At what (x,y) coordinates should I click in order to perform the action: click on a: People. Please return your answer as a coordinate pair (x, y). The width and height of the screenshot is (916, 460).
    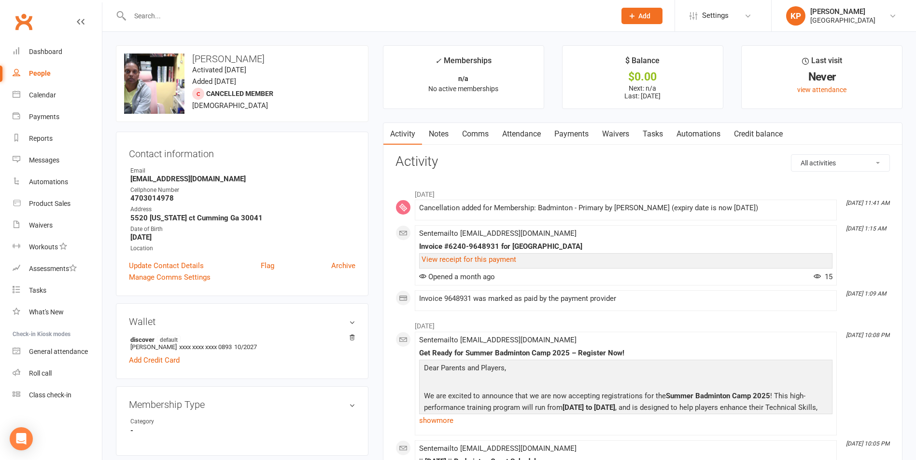
    Looking at the image, I should click on (57, 73).